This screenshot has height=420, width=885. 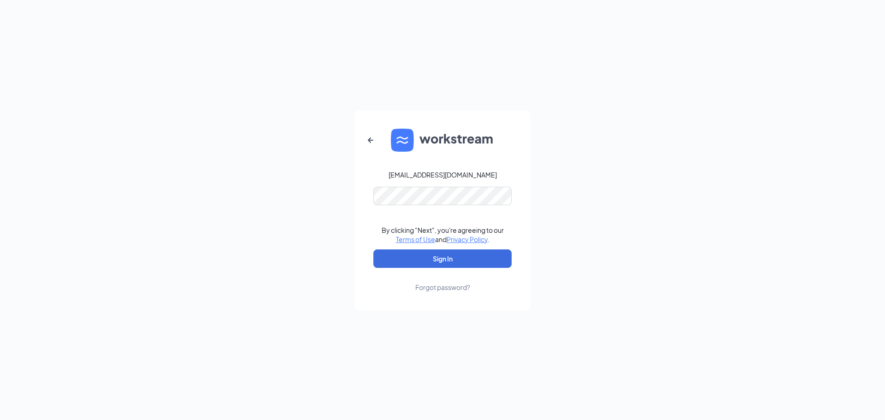 What do you see at coordinates (467, 239) in the screenshot?
I see `a: Privacy Policy` at bounding box center [467, 239].